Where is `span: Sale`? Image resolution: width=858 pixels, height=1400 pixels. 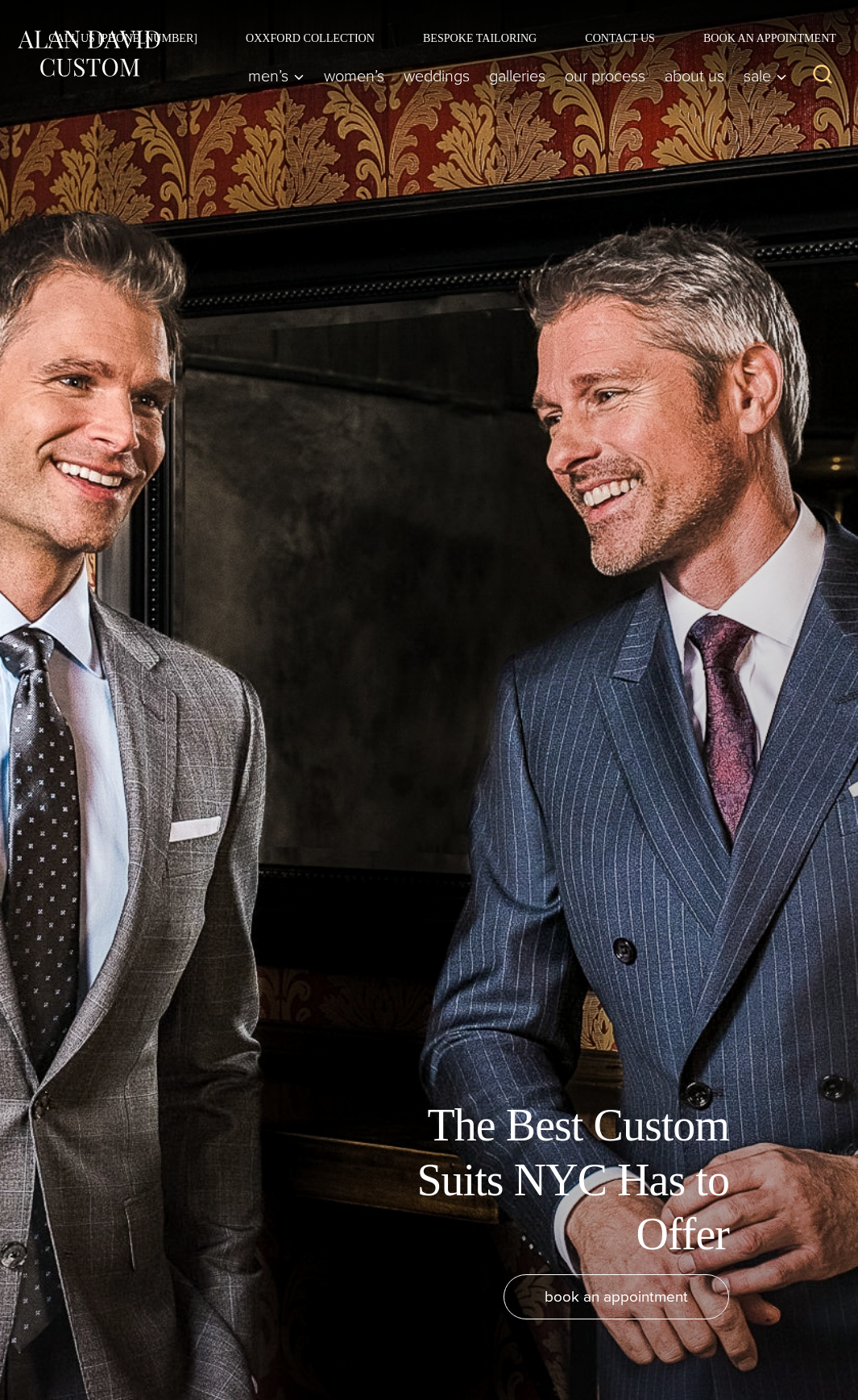 span: Sale is located at coordinates (766, 75).